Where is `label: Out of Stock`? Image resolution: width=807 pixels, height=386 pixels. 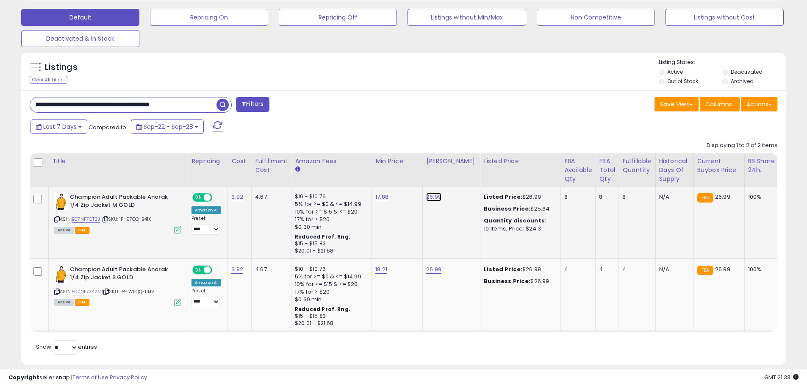
label: Out of Stock is located at coordinates (683, 81).